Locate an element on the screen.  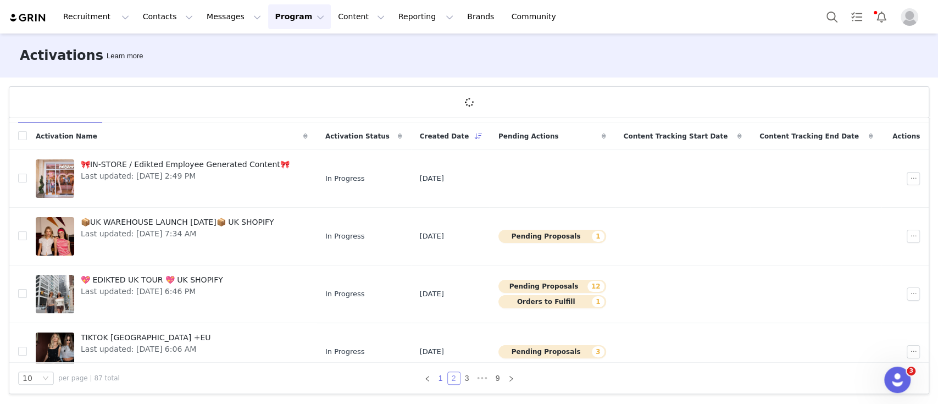
button: Notifications is located at coordinates (881, 16).